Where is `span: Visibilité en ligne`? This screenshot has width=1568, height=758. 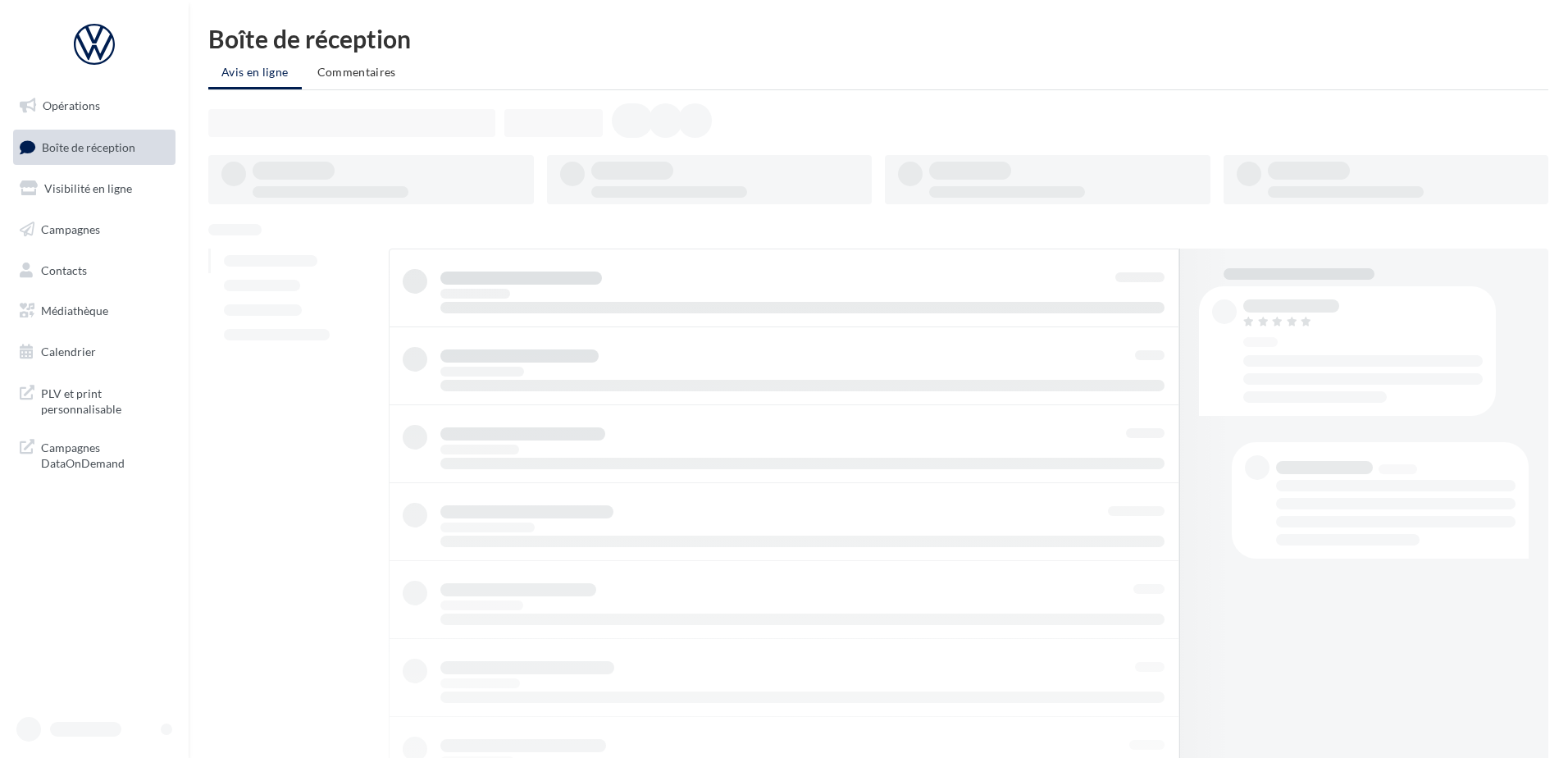
span: Visibilité en ligne is located at coordinates (88, 188).